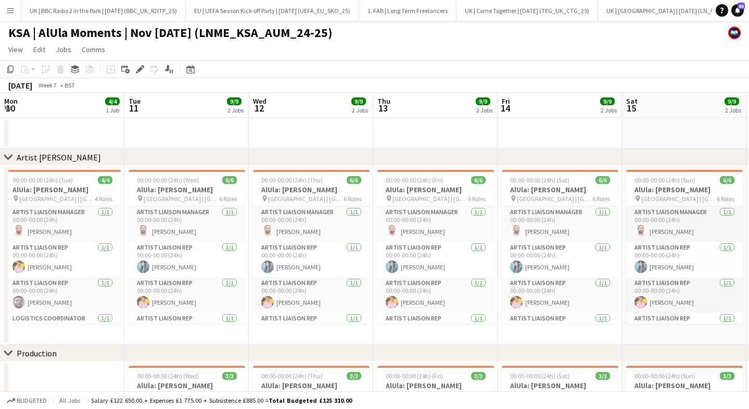  What do you see at coordinates (506, 101) in the screenshot?
I see `span: Fri` at bounding box center [506, 101].